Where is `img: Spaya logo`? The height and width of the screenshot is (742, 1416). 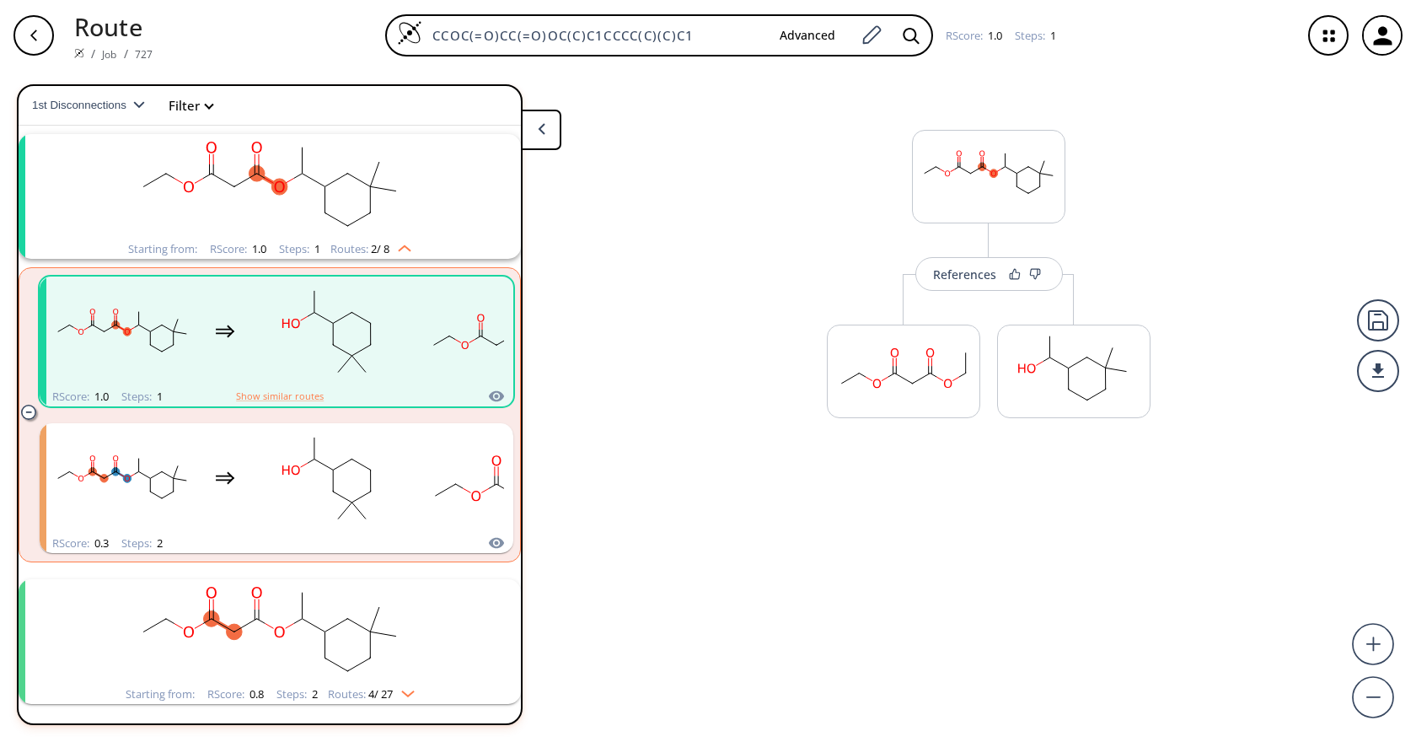 img: Spaya logo is located at coordinates (79, 53).